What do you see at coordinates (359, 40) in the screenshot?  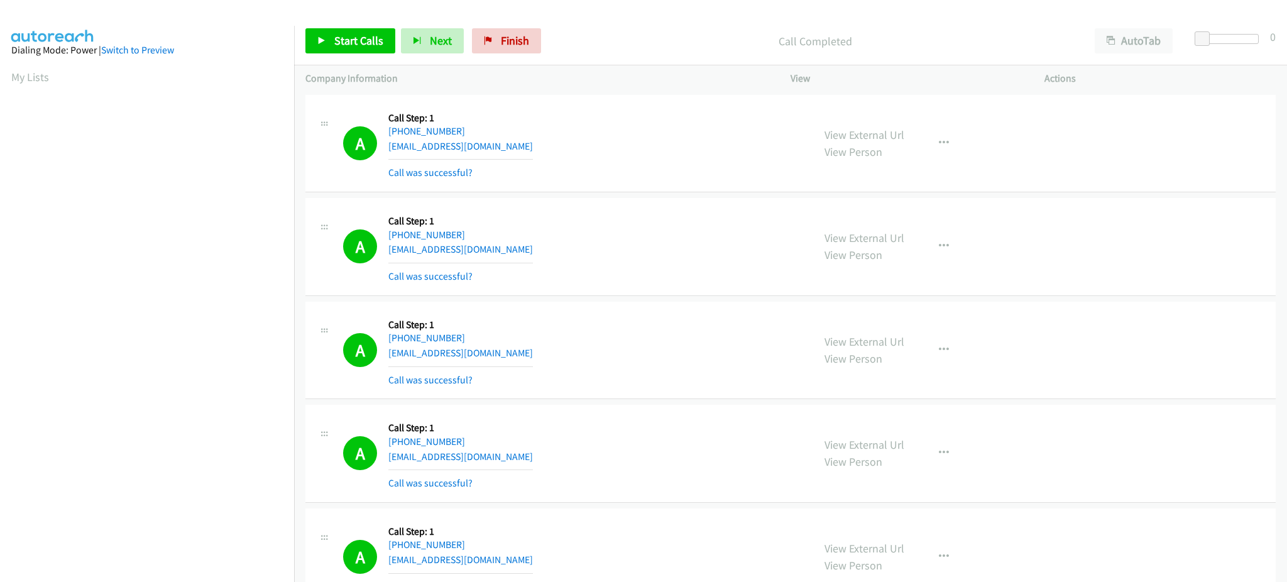 I see `span: Start Calls` at bounding box center [359, 40].